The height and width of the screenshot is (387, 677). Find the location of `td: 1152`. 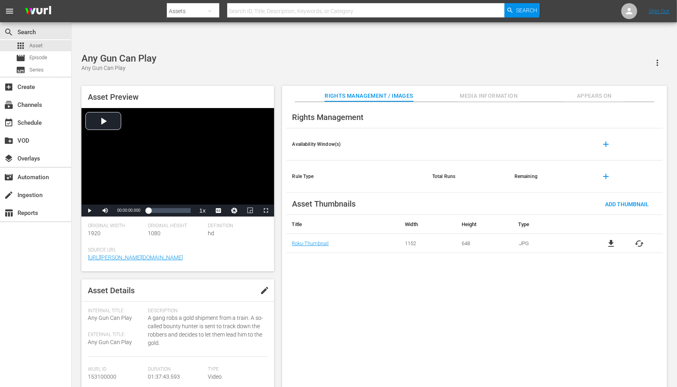

td: 1152 is located at coordinates (427, 244).